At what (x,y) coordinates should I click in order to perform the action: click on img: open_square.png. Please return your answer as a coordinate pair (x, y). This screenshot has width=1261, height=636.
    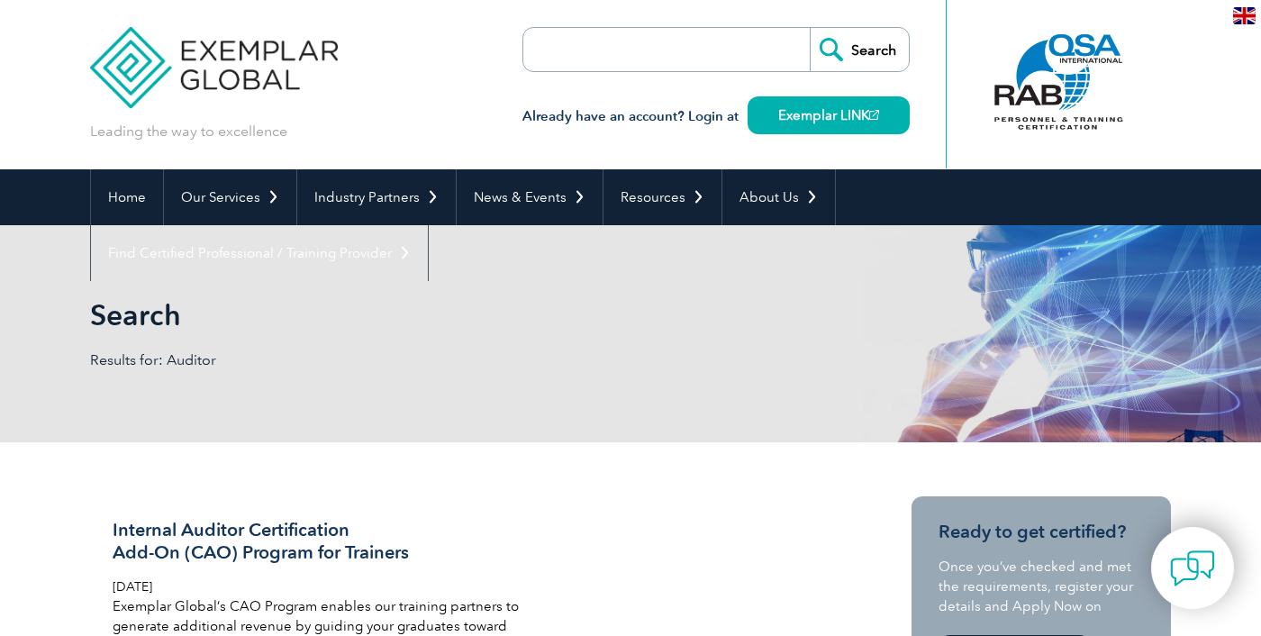
    Looking at the image, I should click on (874, 114).